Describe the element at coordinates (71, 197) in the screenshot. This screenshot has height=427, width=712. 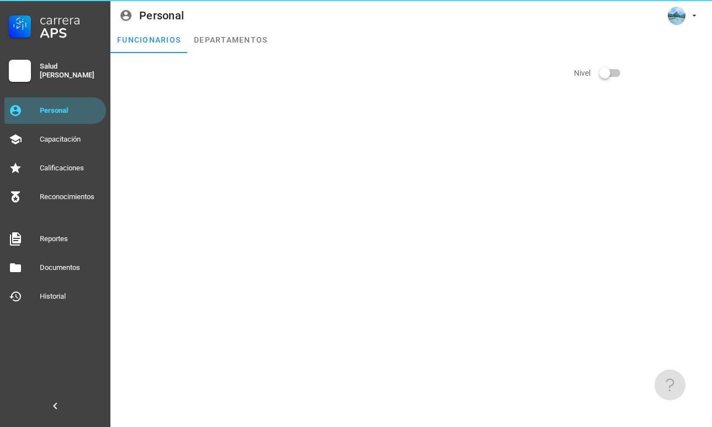
I see `div: Reconocimientos` at that location.